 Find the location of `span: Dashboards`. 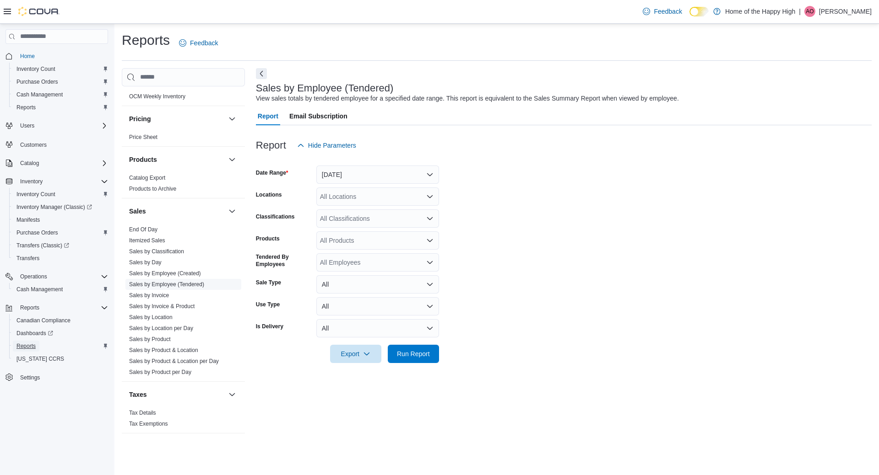

span: Dashboards is located at coordinates (60, 334).